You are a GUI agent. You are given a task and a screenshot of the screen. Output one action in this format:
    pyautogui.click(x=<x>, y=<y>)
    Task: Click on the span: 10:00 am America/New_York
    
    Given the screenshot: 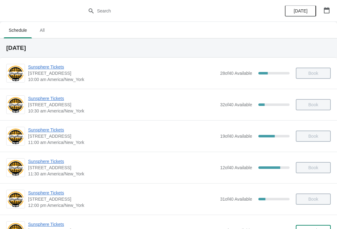 What is the action you would take?
    pyautogui.click(x=122, y=80)
    